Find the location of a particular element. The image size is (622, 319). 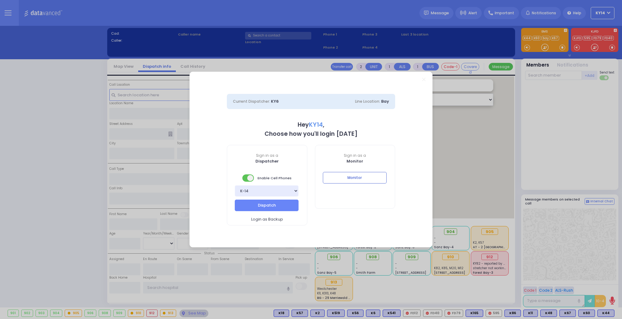

b: Dispatcher is located at coordinates (267, 161).